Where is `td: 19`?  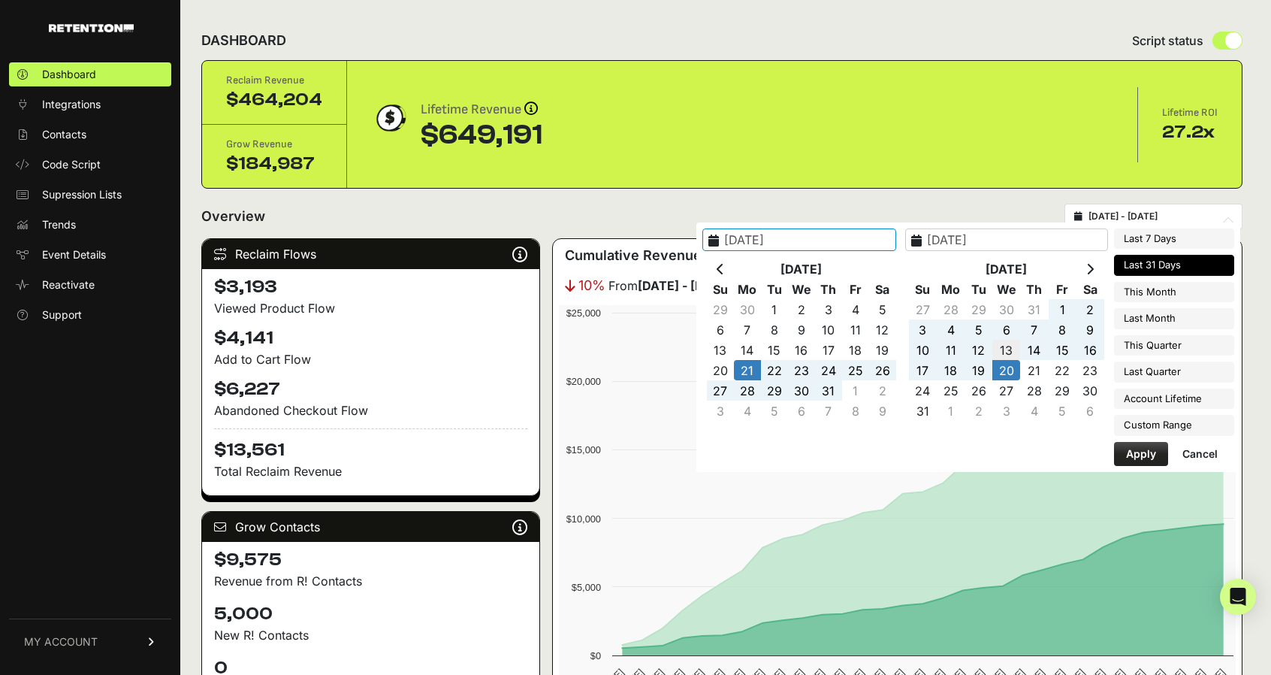 td: 19 is located at coordinates (978, 370).